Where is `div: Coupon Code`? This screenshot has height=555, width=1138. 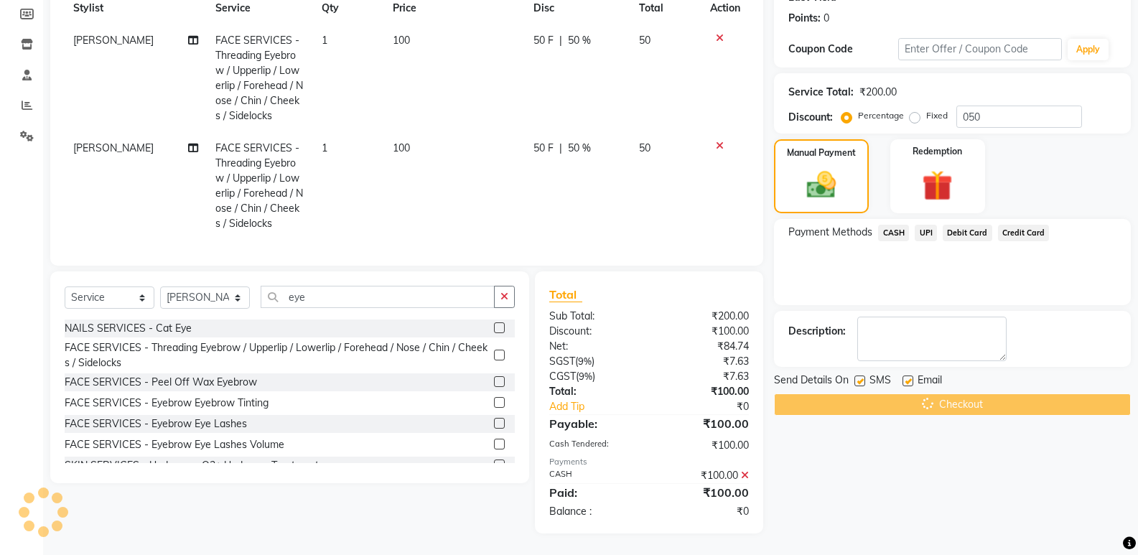
div: Coupon Code is located at coordinates (843, 49).